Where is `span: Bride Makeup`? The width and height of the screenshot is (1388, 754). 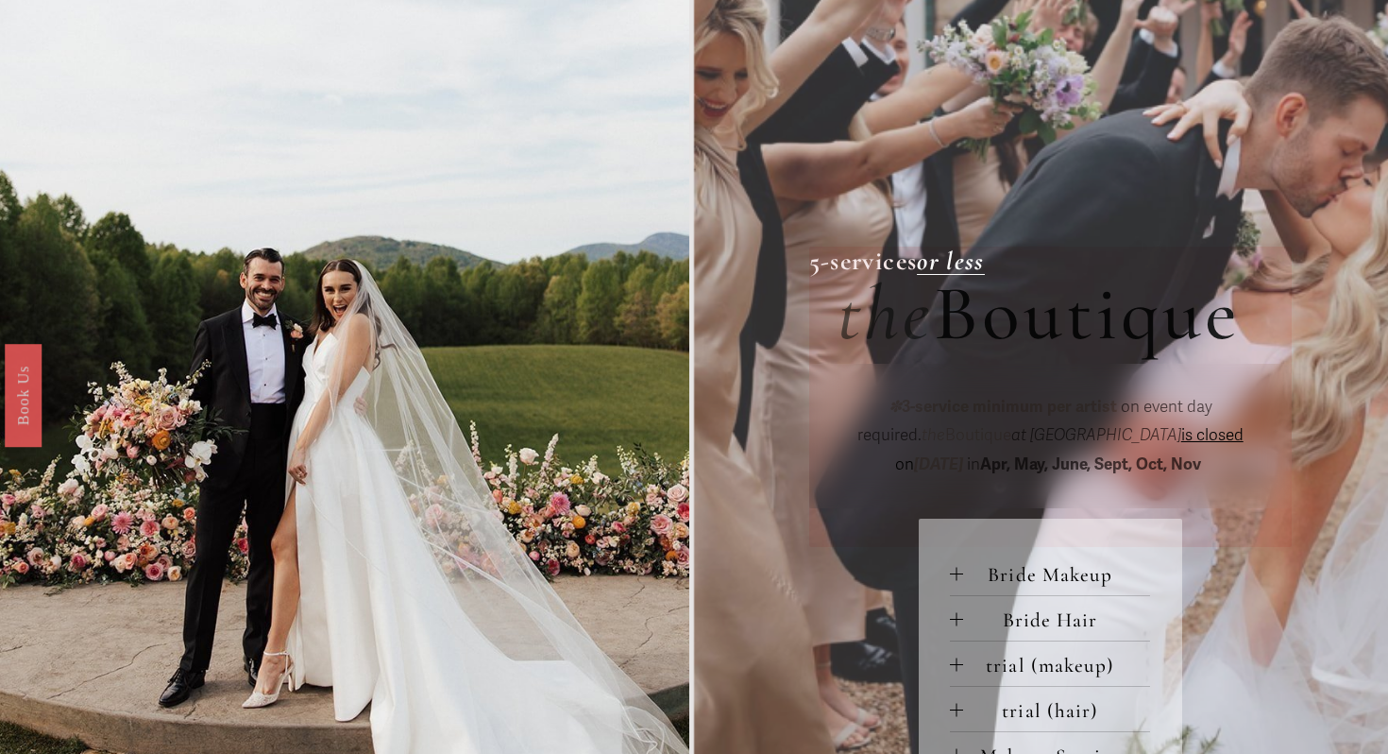 span: Bride Makeup is located at coordinates (1057, 574).